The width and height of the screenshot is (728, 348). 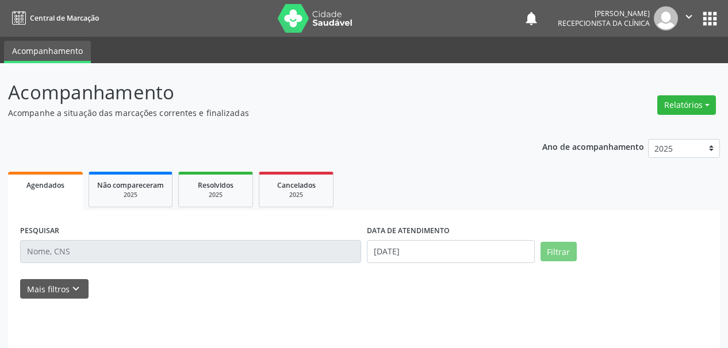 I want to click on button: apps, so click(x=709, y=18).